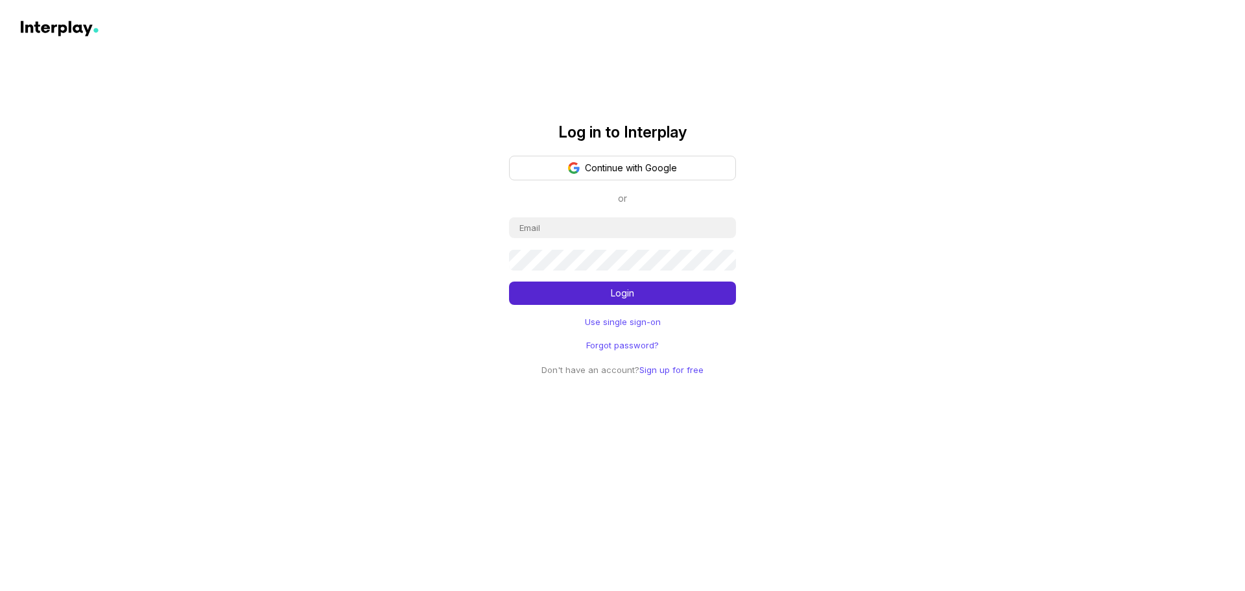 This screenshot has height=591, width=1245. What do you see at coordinates (623, 198) in the screenshot?
I see `p: or` at bounding box center [623, 198].